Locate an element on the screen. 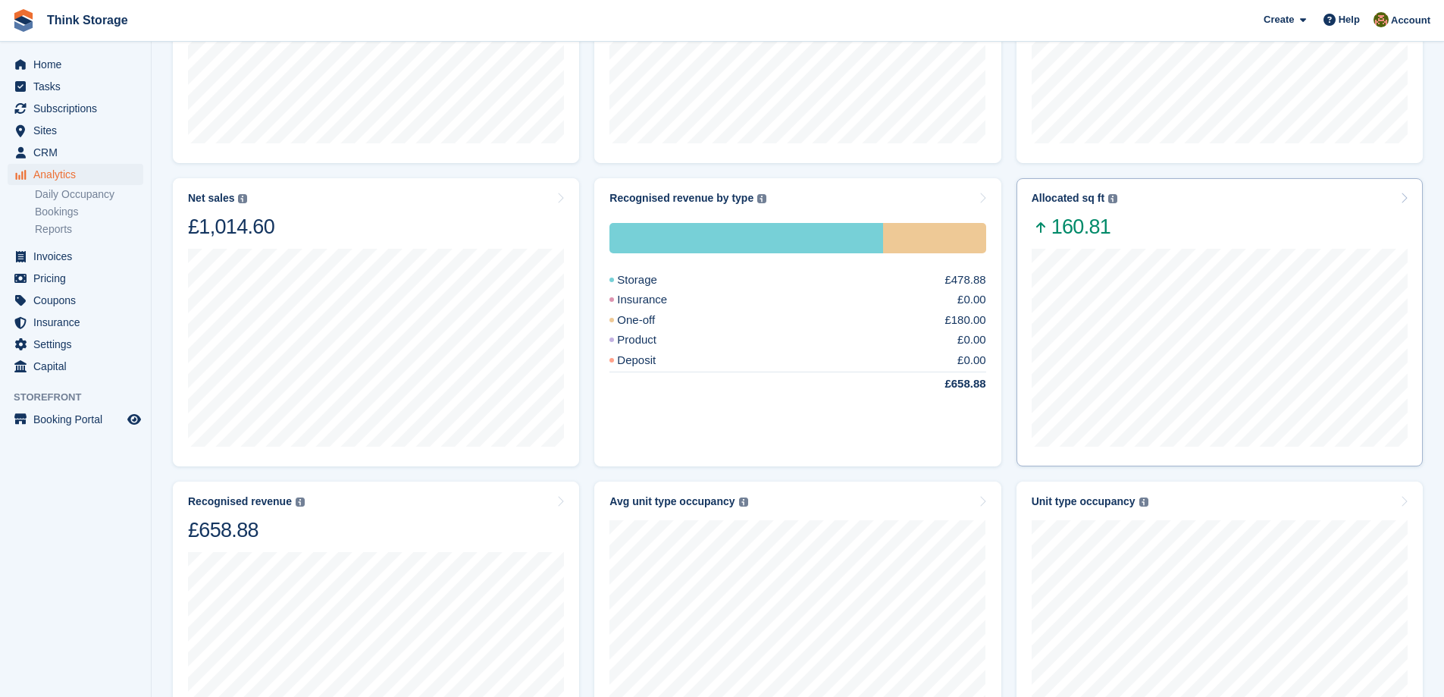 The width and height of the screenshot is (1444, 697). span: Pricing is located at coordinates (79, 278).